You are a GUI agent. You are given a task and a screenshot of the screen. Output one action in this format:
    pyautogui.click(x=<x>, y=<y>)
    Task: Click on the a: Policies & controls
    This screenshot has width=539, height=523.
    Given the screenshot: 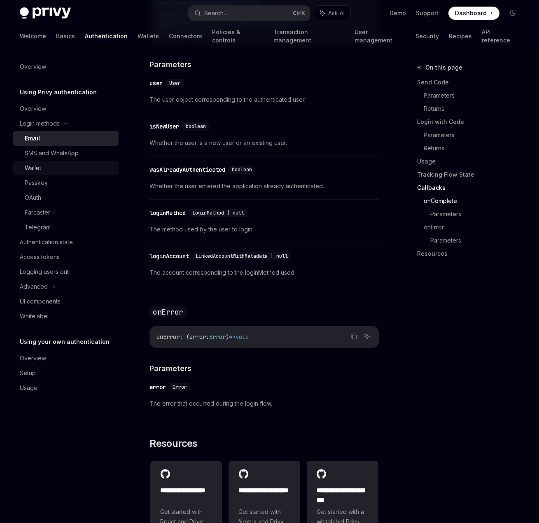 What is the action you would take?
    pyautogui.click(x=238, y=36)
    